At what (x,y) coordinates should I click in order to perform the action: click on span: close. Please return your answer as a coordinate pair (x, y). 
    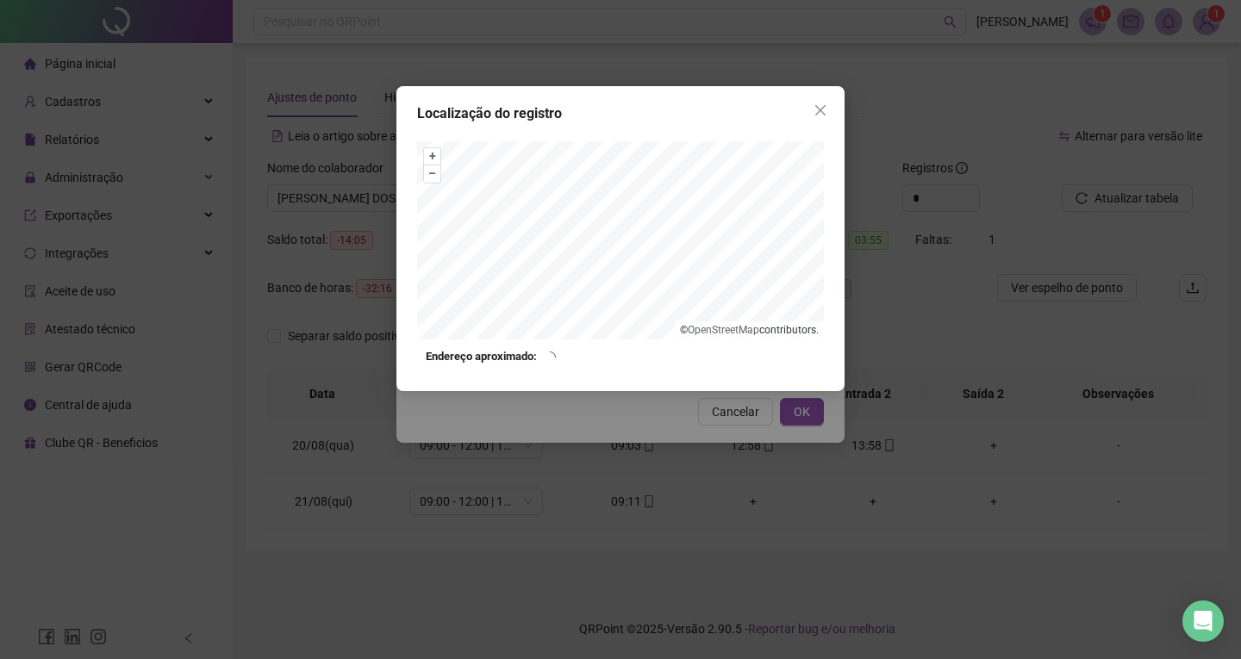
    Looking at the image, I should click on (820, 110).